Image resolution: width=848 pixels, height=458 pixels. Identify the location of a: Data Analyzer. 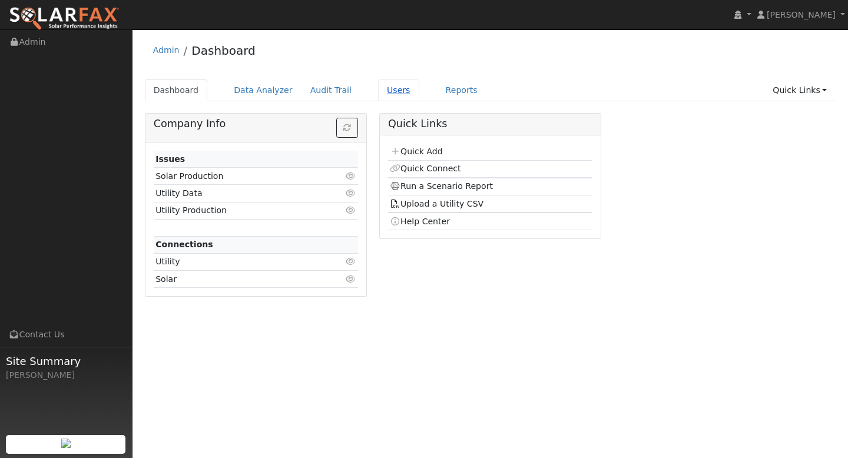
(263, 90).